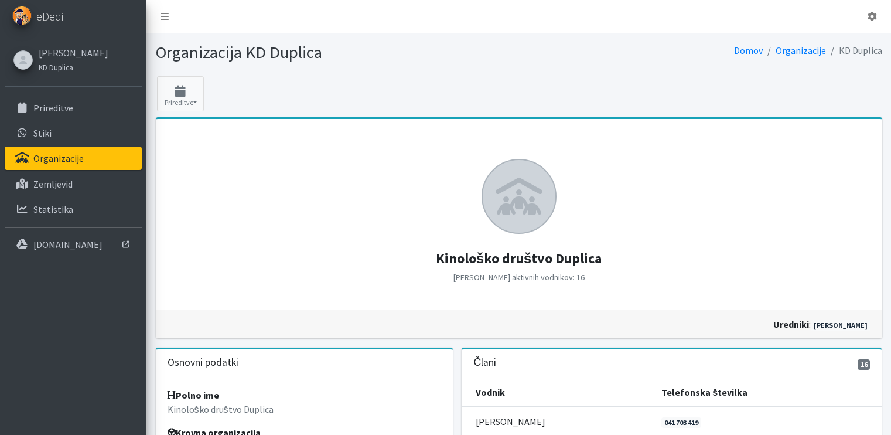 This screenshot has height=435, width=891. I want to click on img: eDedi, so click(22, 15).